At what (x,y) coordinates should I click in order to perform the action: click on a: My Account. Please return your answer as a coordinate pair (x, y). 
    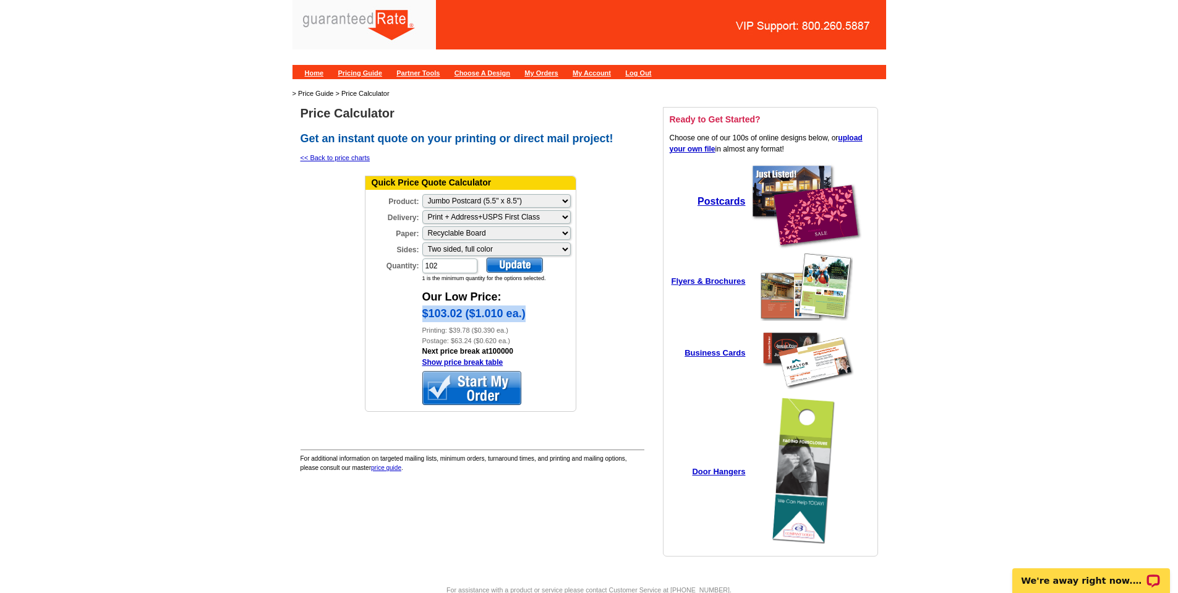
    Looking at the image, I should click on (592, 73).